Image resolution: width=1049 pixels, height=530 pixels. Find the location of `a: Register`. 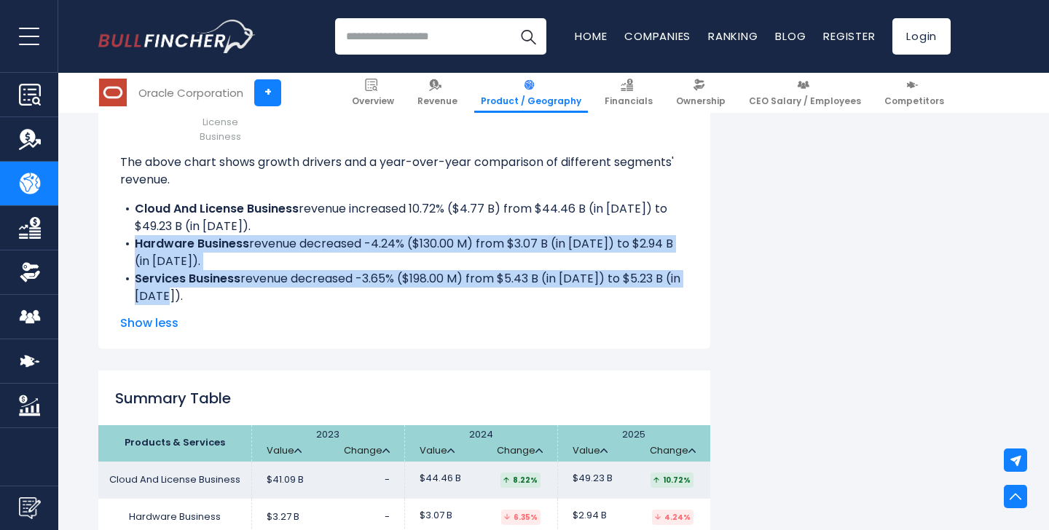

a: Register is located at coordinates (849, 36).